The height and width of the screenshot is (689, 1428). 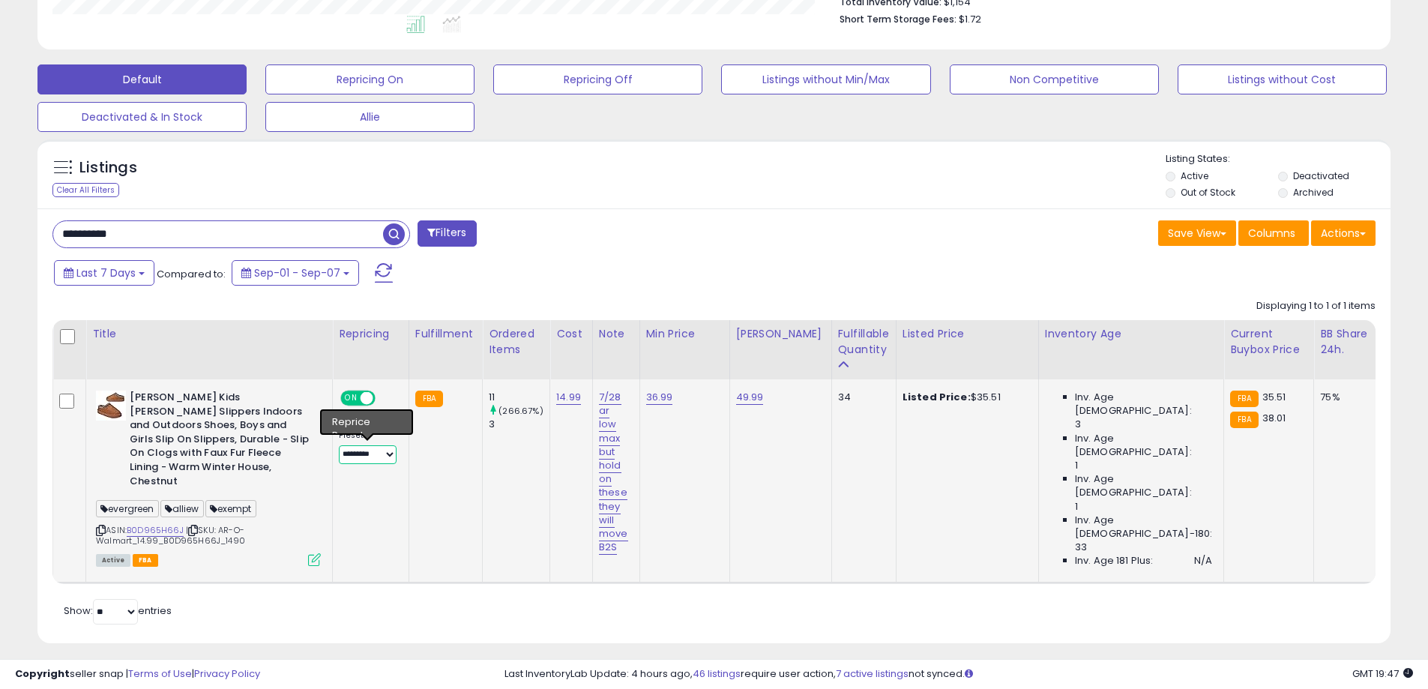 I want to click on a: 14.99, so click(x=568, y=397).